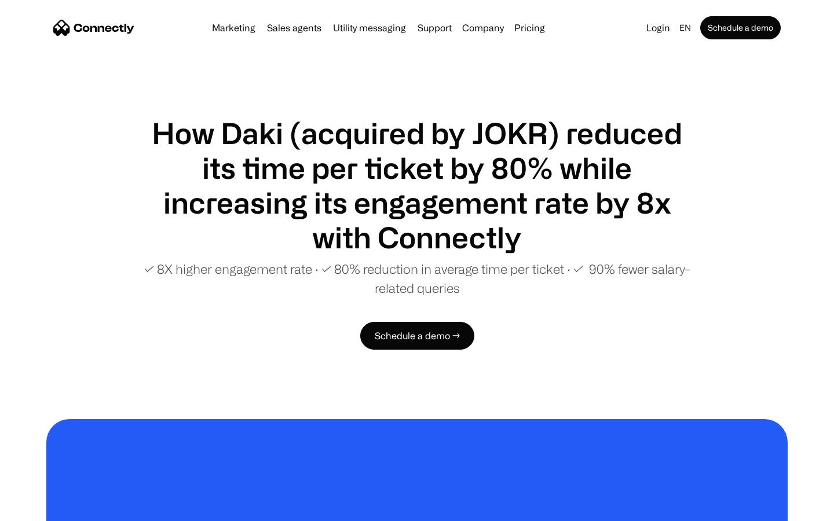  What do you see at coordinates (46, 509) in the screenshot?
I see `ul: Language list` at bounding box center [46, 509].